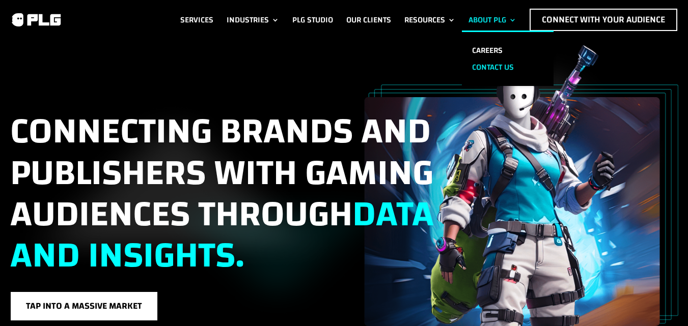 The height and width of the screenshot is (326, 688). What do you see at coordinates (368, 20) in the screenshot?
I see `a: Our Clients` at bounding box center [368, 20].